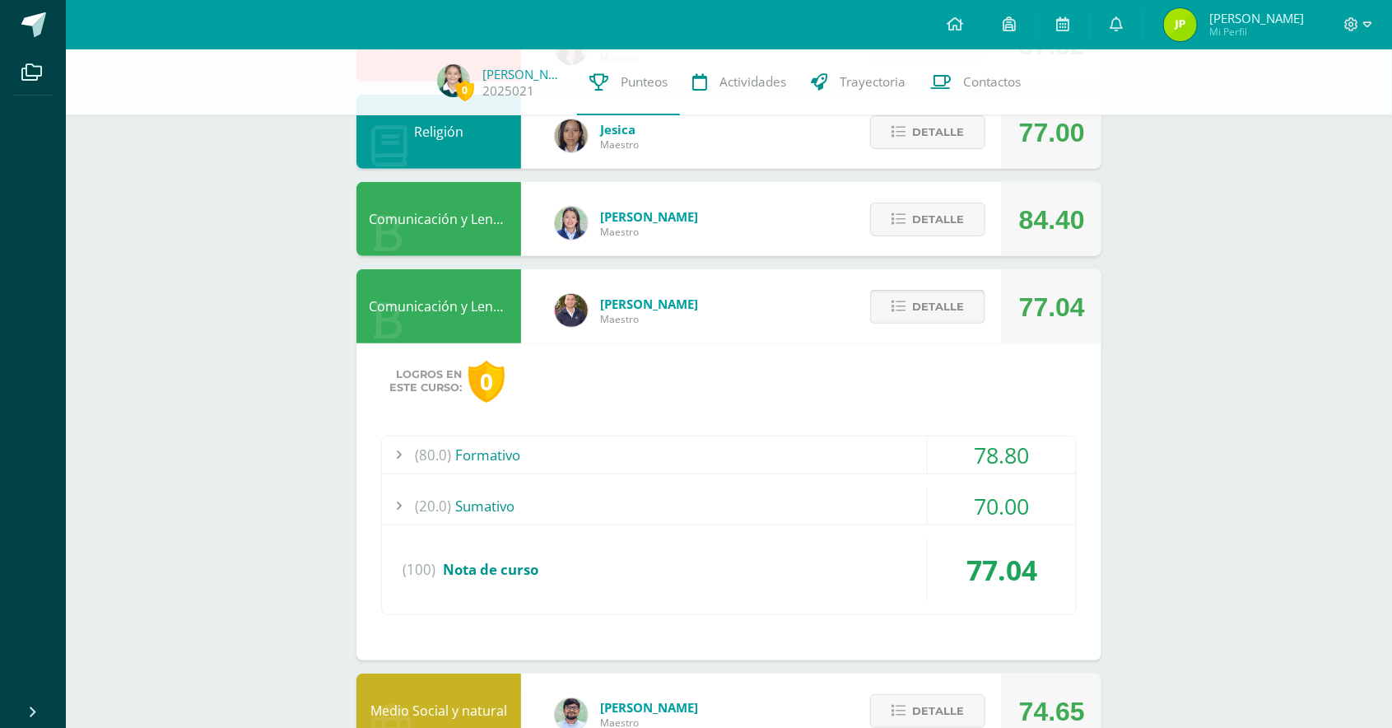 The width and height of the screenshot is (1392, 728). I want to click on img: 91d0d8d7f4541bee8702541c95888cbd.png, so click(571, 310).